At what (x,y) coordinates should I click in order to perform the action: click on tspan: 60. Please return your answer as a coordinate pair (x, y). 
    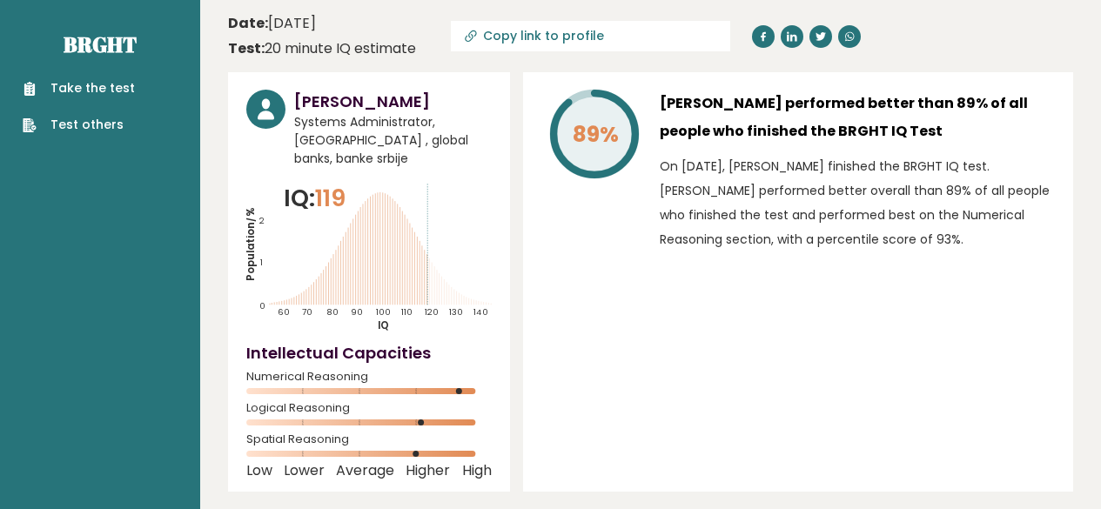
    Looking at the image, I should click on (284, 312).